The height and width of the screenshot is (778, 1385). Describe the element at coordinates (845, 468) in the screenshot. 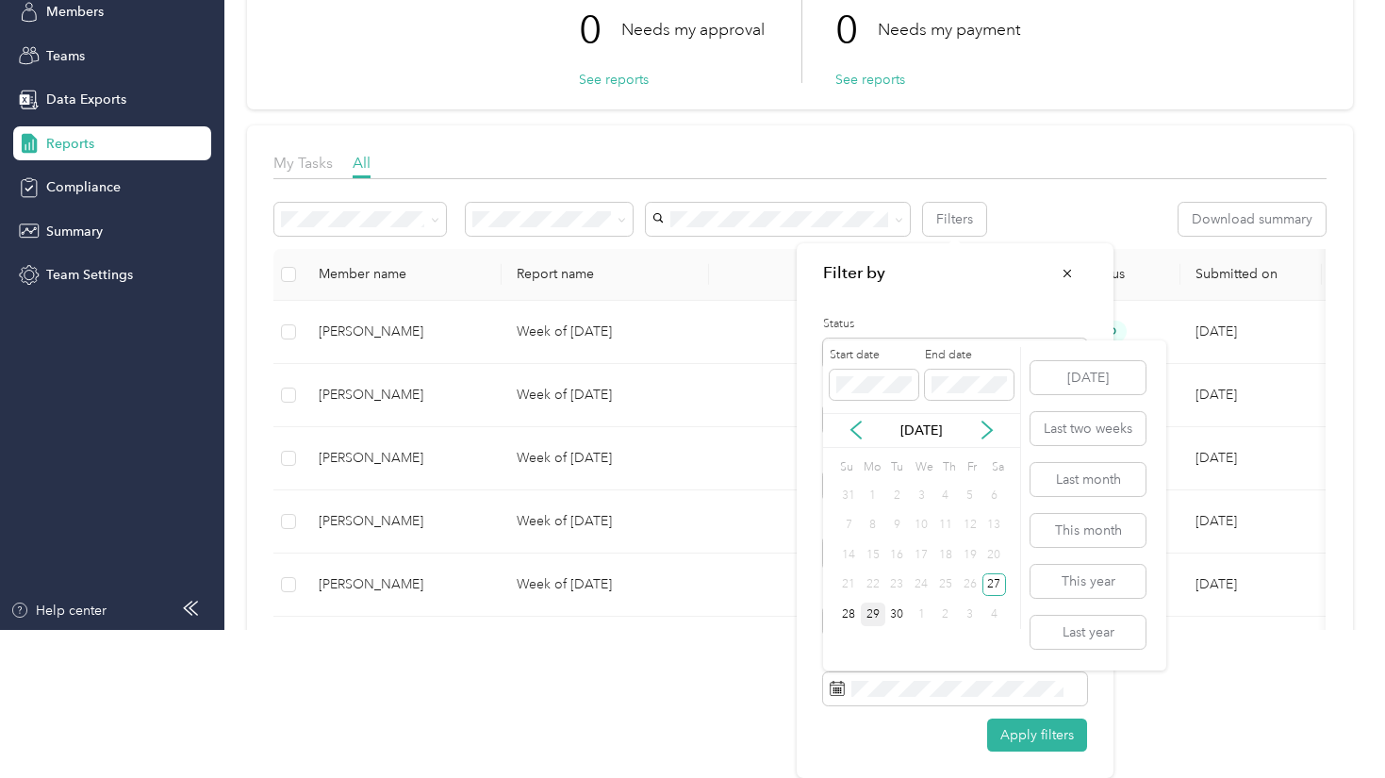

I see `div: Su` at that location.